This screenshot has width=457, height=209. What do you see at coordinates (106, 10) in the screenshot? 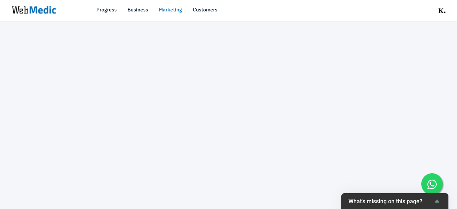
I see `a: Progress` at bounding box center [106, 10].